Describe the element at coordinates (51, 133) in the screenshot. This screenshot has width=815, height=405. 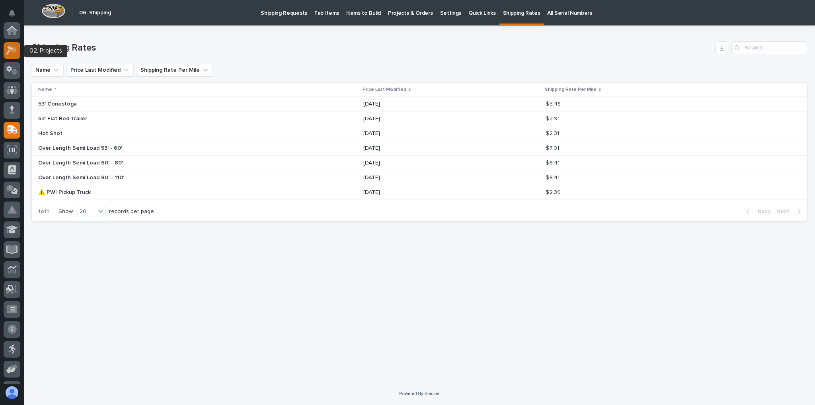
I see `p: Hot Shot` at that location.